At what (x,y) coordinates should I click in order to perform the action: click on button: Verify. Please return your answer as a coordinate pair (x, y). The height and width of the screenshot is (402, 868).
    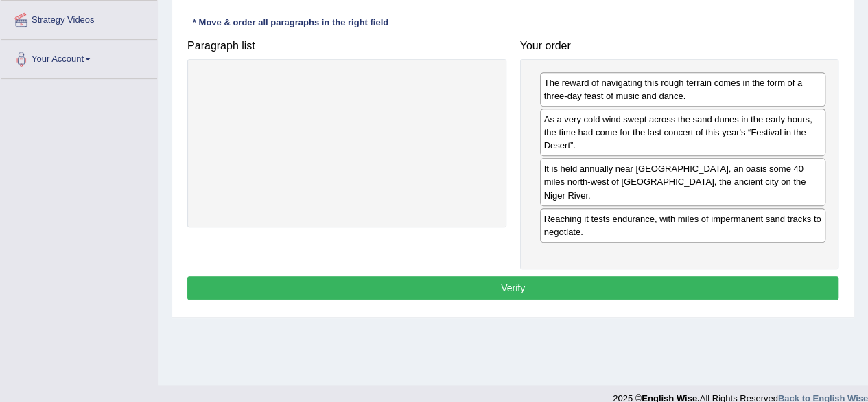
    Looking at the image, I should click on (513, 288).